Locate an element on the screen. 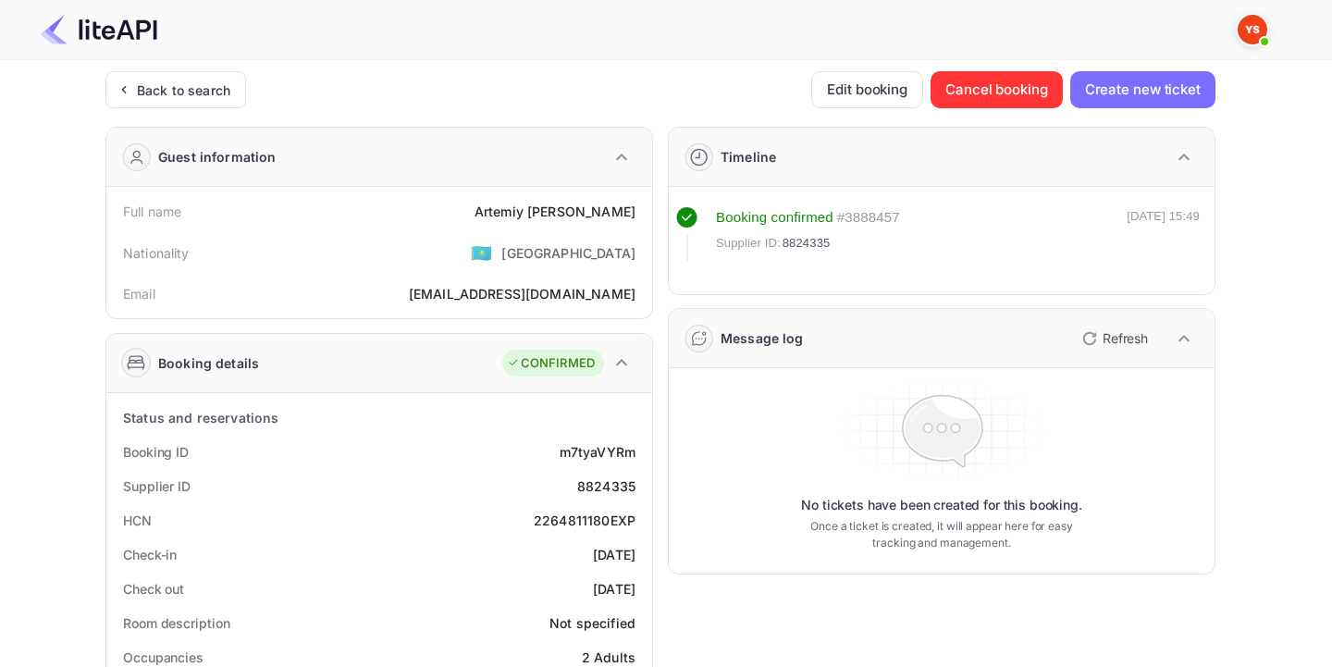 The image size is (1332, 667). div: Booking details is located at coordinates (208, 363).